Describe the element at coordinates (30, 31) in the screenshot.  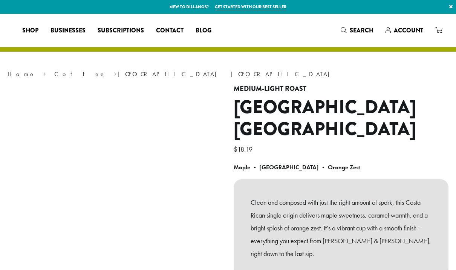
I see `span: Shop` at that location.